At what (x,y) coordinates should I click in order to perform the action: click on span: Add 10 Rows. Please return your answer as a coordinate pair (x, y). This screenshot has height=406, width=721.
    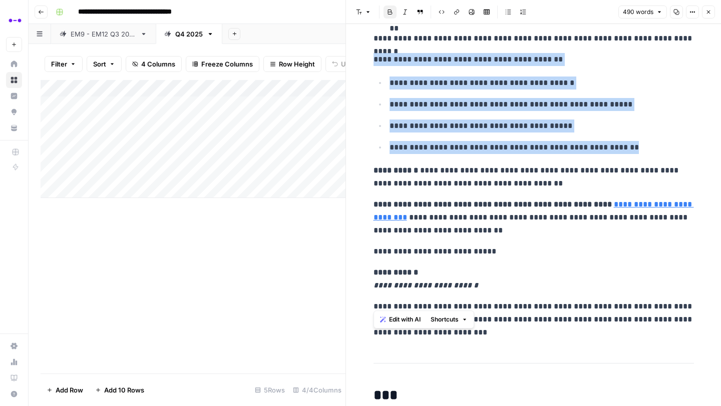
    Looking at the image, I should click on (124, 390).